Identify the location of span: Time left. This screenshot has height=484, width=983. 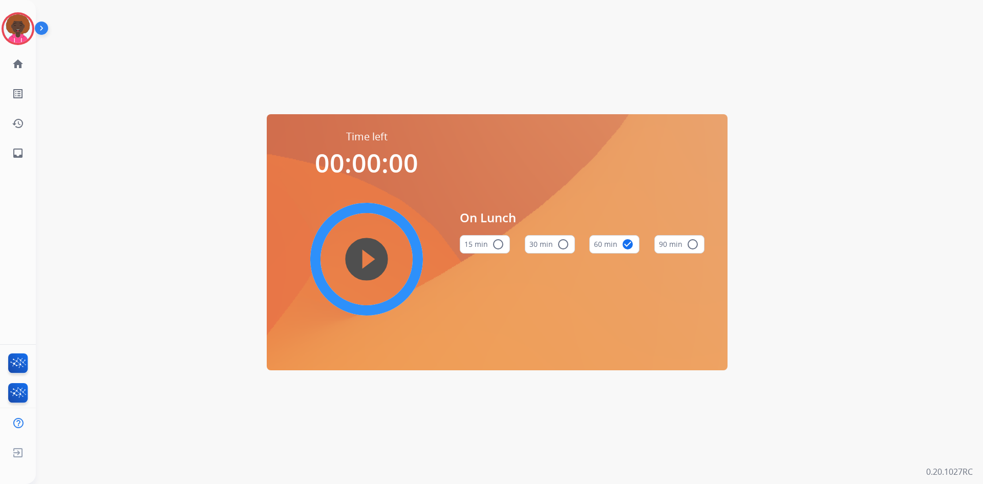
(367, 137).